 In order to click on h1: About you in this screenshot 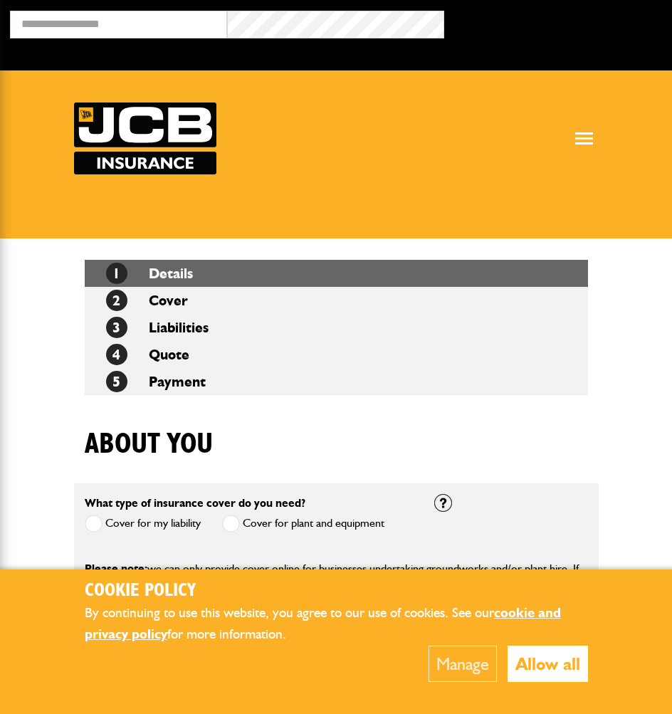, I will do `click(149, 444)`.